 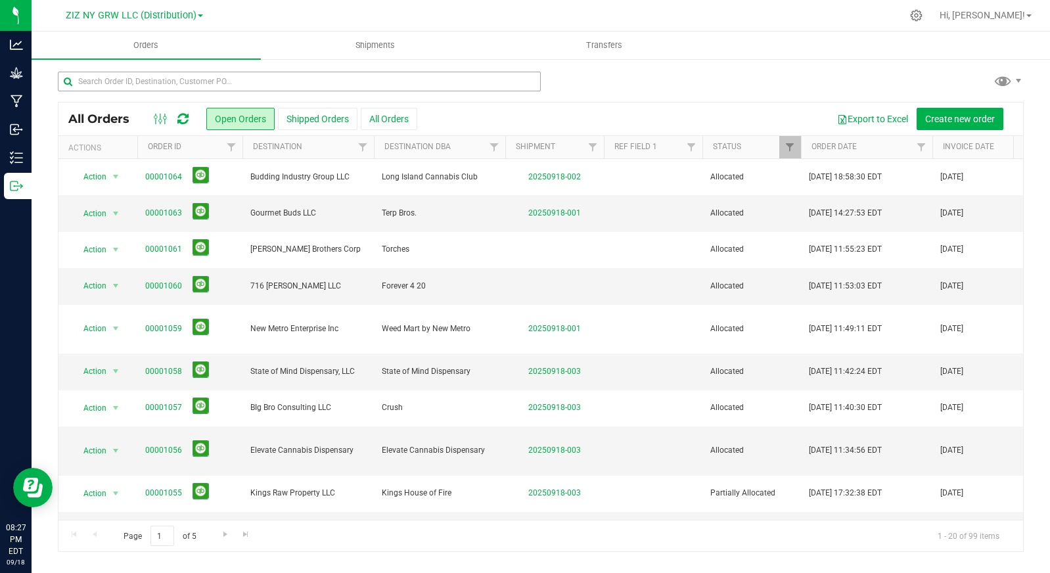 I want to click on span: Page of 5, so click(x=160, y=535).